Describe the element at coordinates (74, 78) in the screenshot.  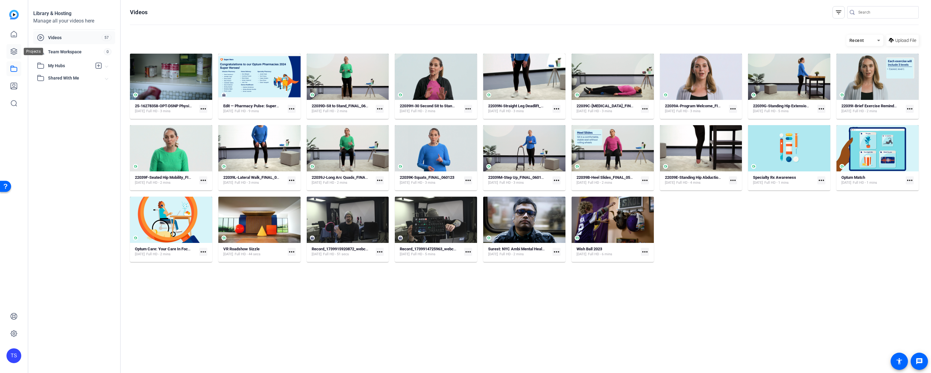
I see `mat-expansion-panel-header: Shared With Me` at that location.